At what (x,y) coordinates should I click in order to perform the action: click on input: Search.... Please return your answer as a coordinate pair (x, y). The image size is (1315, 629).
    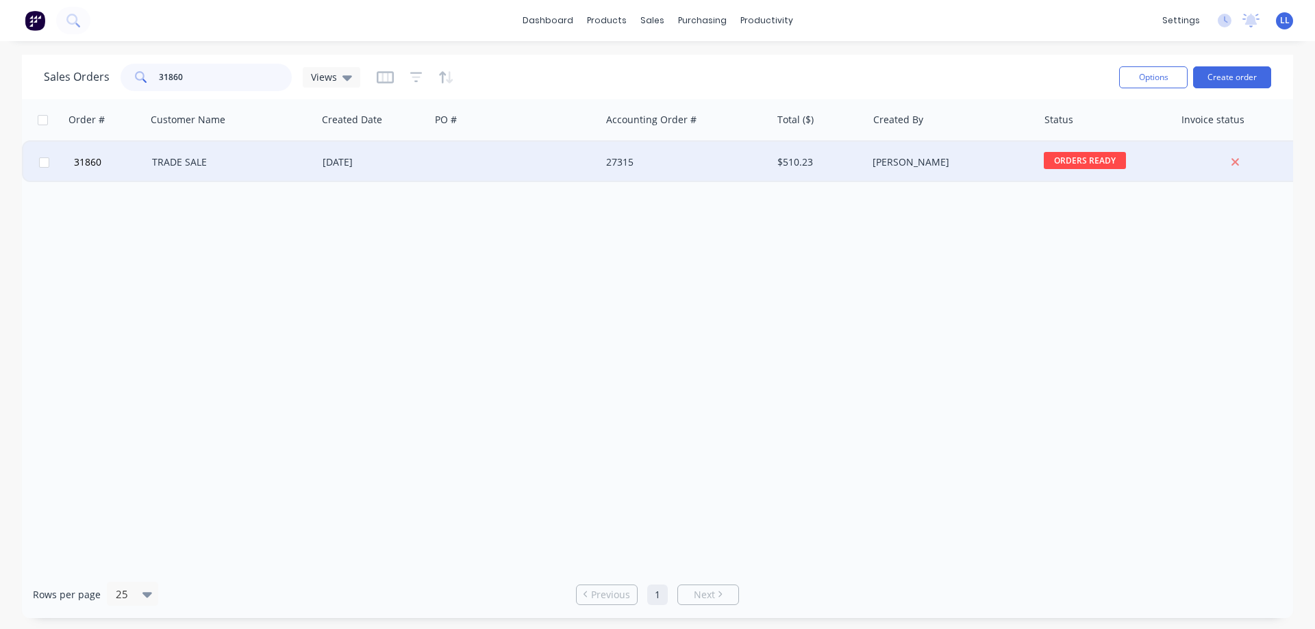
    Looking at the image, I should click on (225, 77).